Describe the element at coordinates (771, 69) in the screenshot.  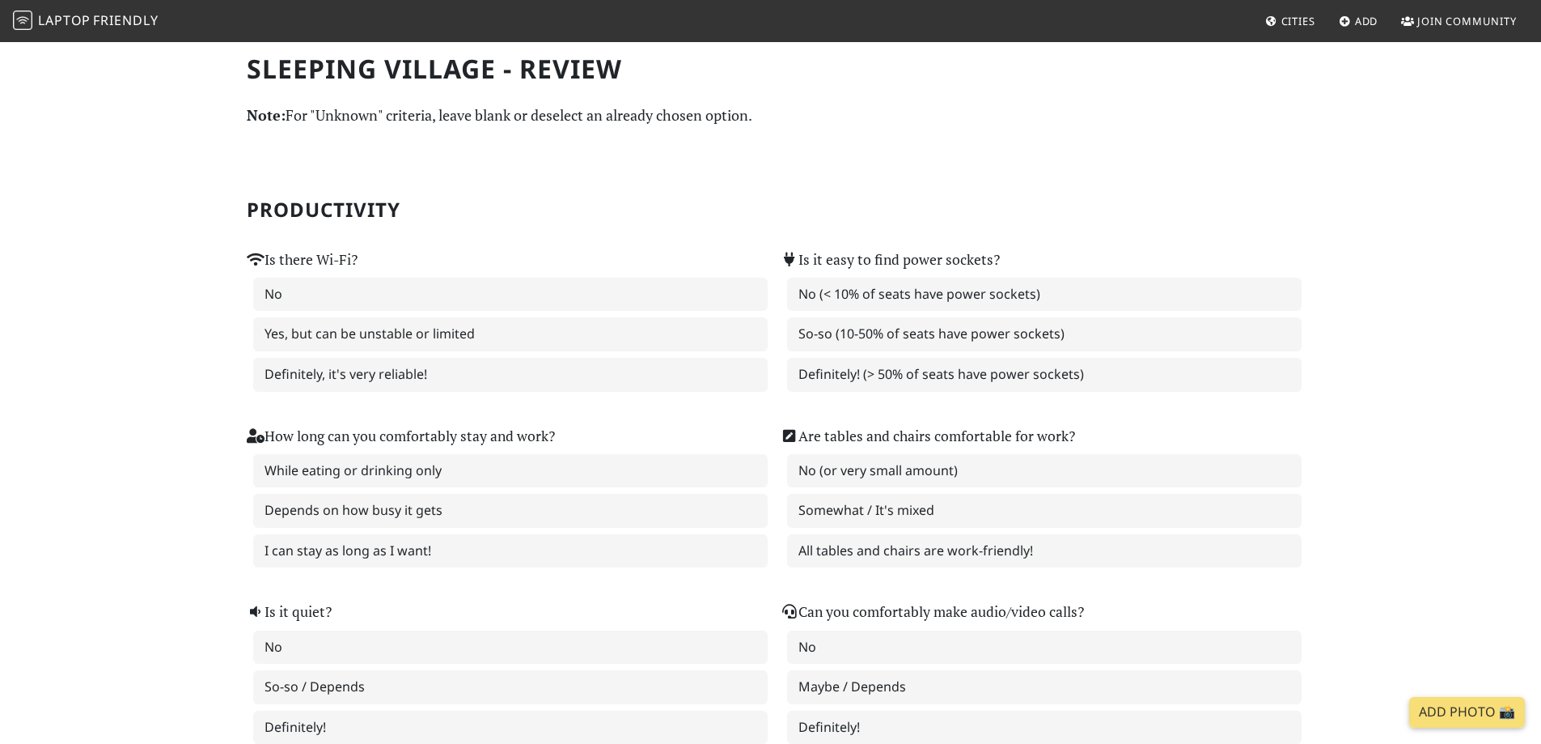
I see `h1: Sleeping Village - Review` at that location.